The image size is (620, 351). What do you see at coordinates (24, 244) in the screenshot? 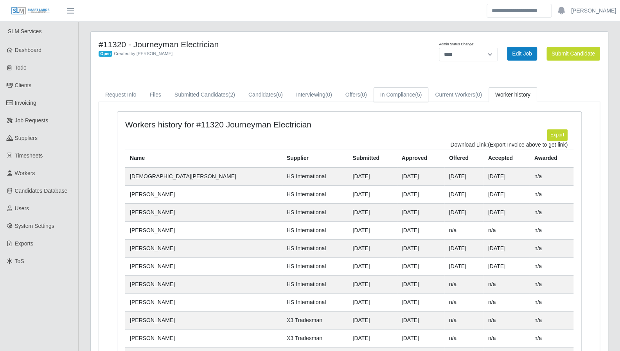
I see `span: Exports` at bounding box center [24, 244].